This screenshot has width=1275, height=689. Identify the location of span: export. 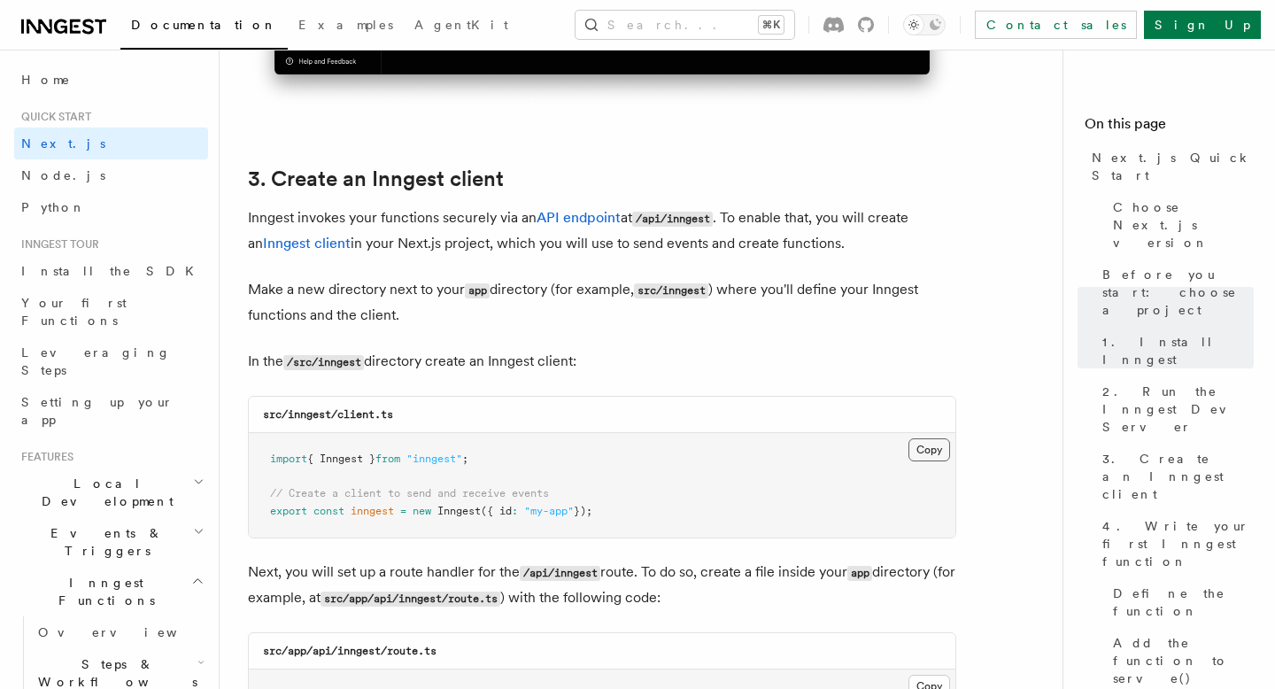
(289, 511).